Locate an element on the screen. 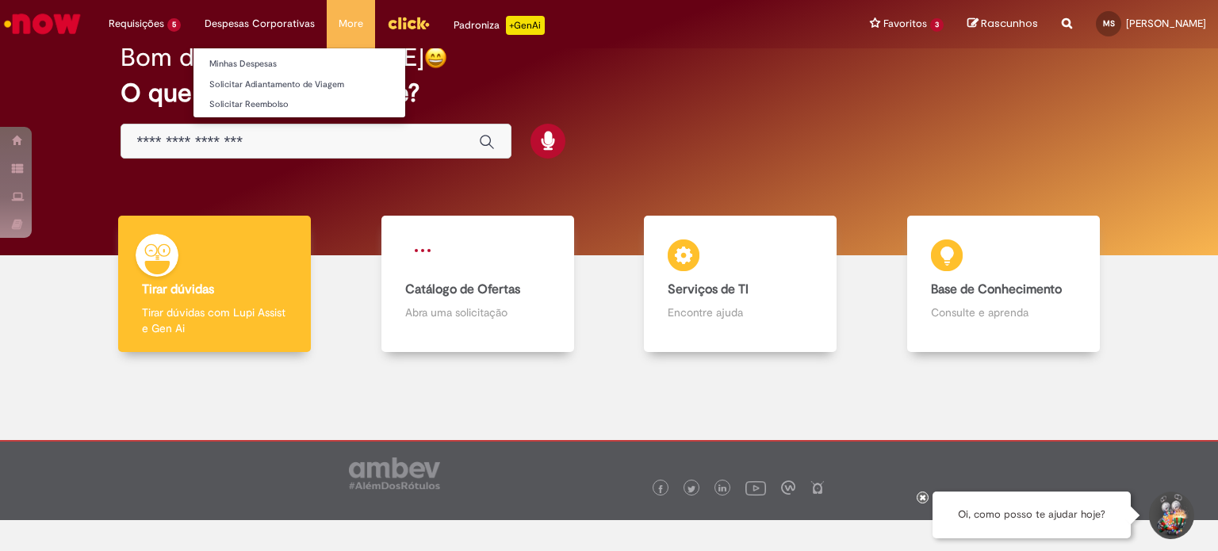 This screenshot has height=551, width=1218. a: Tirar dúvidas Tirar dúvidas com Lupi Assist e Gen Ai is located at coordinates (215, 284).